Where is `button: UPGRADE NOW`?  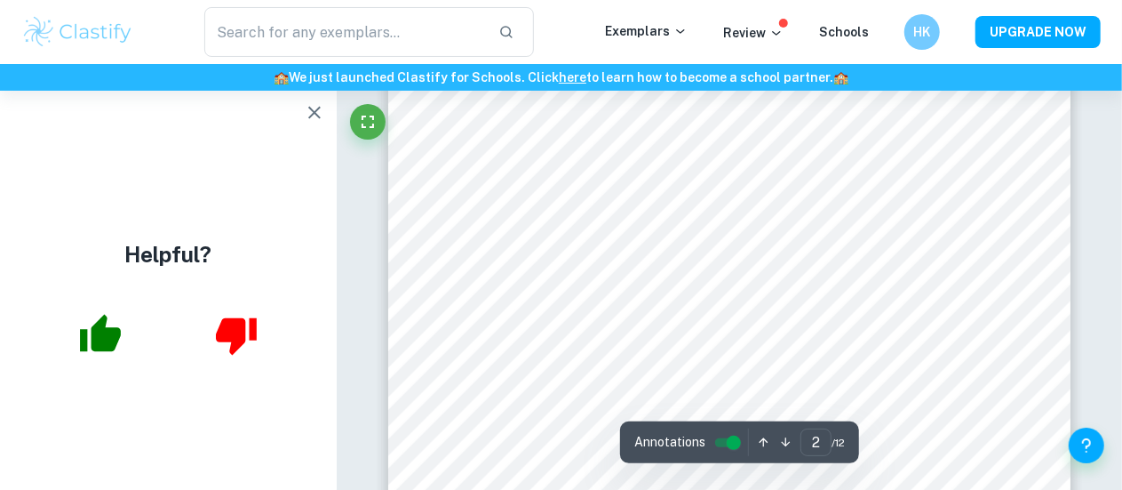
button: UPGRADE NOW is located at coordinates (1038, 32).